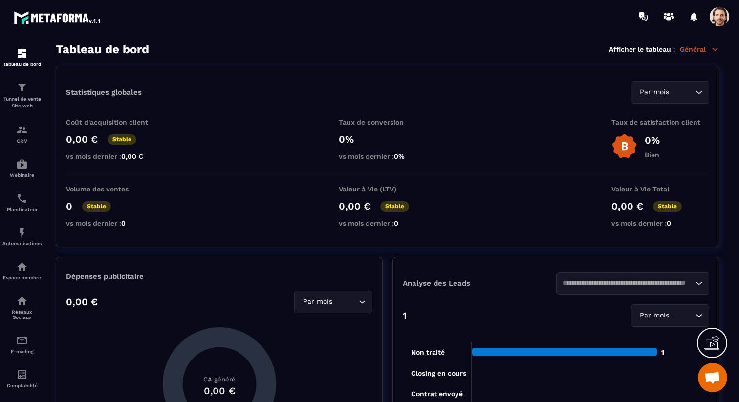 This screenshot has height=402, width=739. I want to click on p: 0, so click(69, 206).